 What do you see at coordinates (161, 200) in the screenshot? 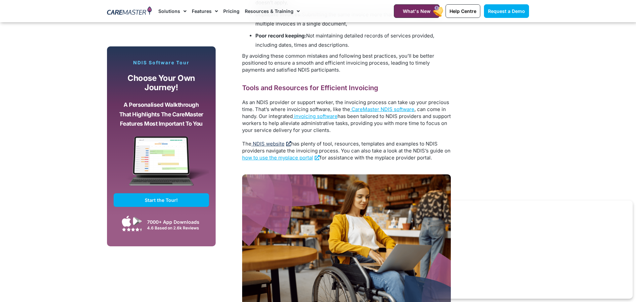
I see `a: Start the Tour!` at bounding box center [161, 200].